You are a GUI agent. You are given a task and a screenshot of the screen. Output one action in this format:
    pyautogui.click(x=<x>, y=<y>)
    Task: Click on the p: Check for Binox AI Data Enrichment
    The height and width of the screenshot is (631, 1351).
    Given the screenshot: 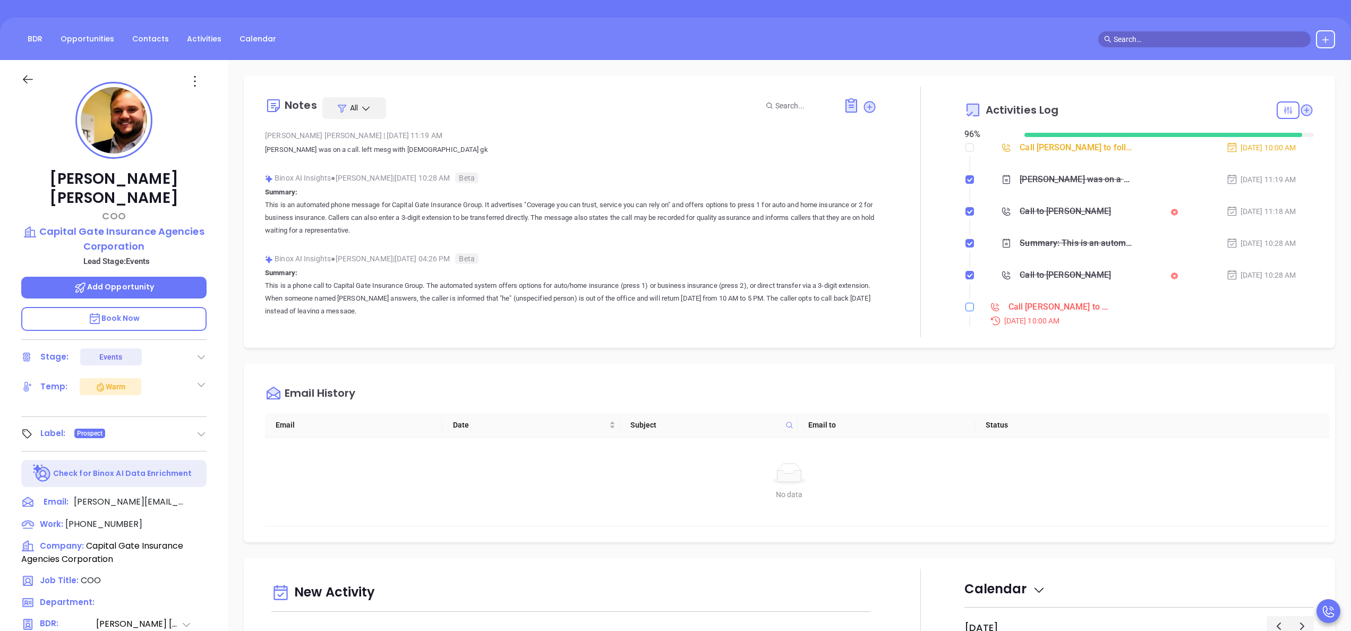 What is the action you would take?
    pyautogui.click(x=122, y=473)
    